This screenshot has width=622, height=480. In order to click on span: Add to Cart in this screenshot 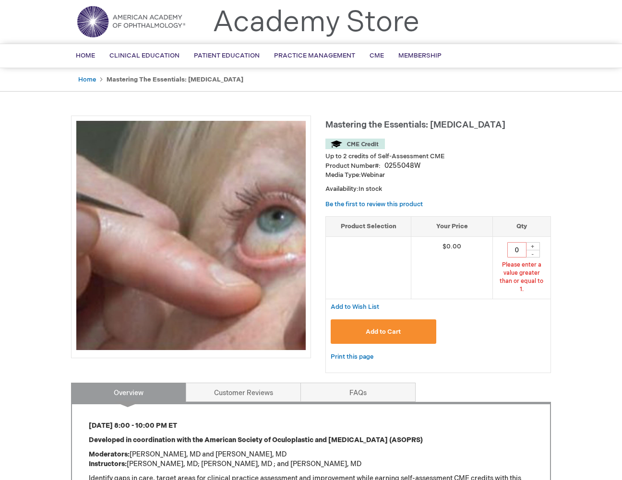, I will do `click(383, 332)`.